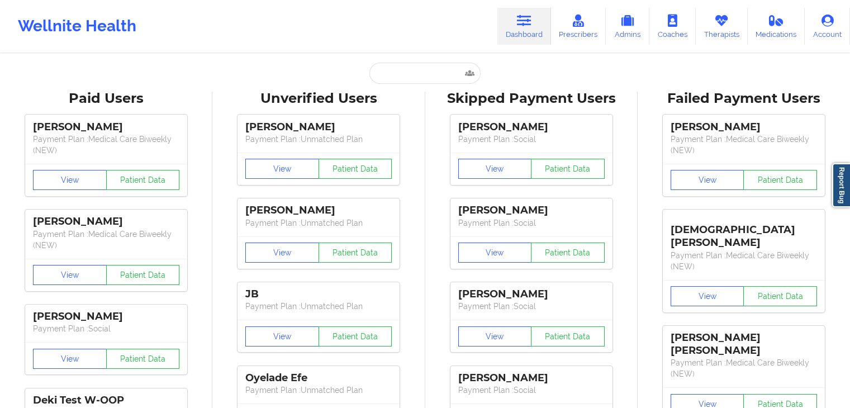  What do you see at coordinates (578, 26) in the screenshot?
I see `a: Prescribers` at bounding box center [578, 26].